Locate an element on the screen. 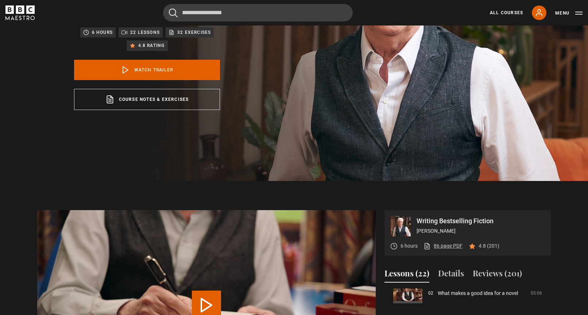 Image resolution: width=588 pixels, height=315 pixels. a: Watch Trailer is located at coordinates (147, 70).